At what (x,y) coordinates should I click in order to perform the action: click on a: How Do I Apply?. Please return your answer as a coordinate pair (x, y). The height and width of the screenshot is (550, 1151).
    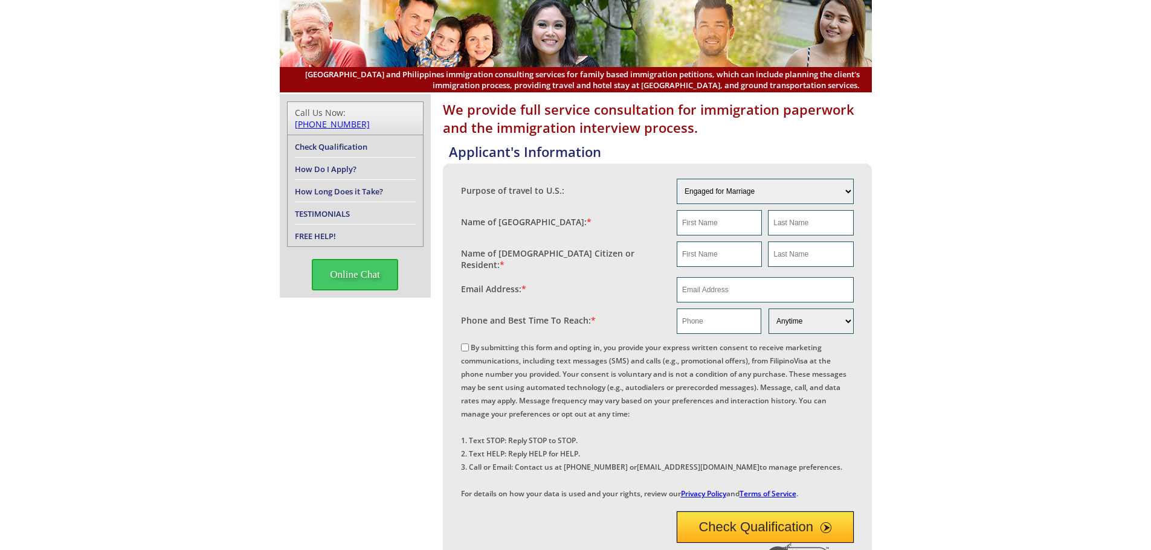
    Looking at the image, I should click on (326, 169).